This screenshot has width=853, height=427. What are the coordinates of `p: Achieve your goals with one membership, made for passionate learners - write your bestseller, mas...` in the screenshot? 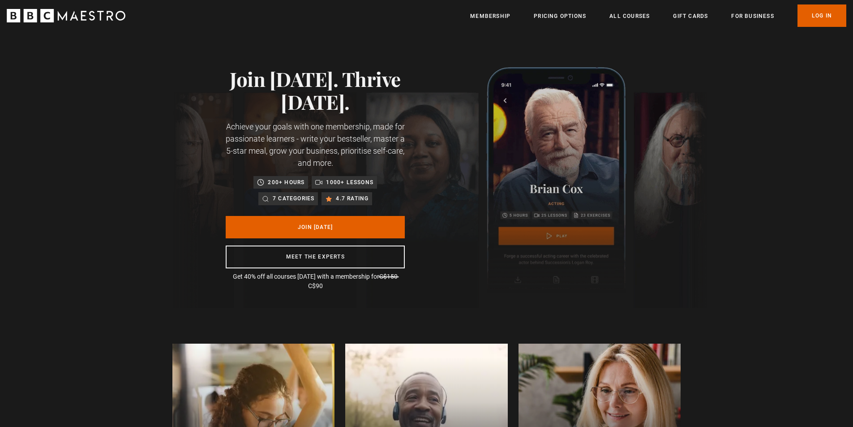 It's located at (315, 145).